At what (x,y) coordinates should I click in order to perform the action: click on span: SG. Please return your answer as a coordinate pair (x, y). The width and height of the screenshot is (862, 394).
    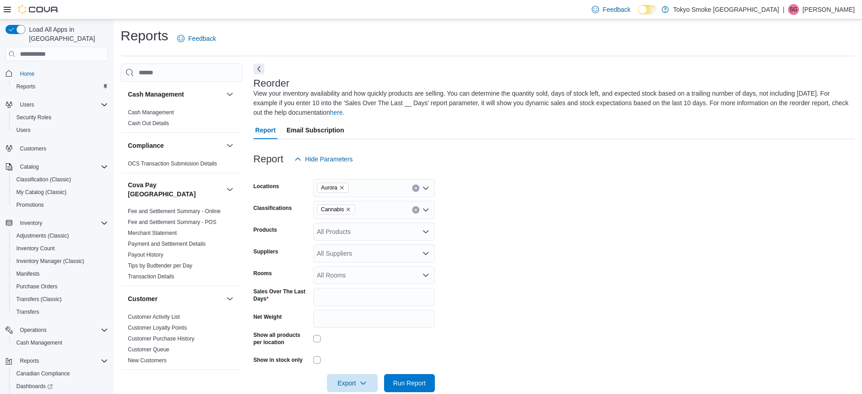
    Looking at the image, I should click on (793, 10).